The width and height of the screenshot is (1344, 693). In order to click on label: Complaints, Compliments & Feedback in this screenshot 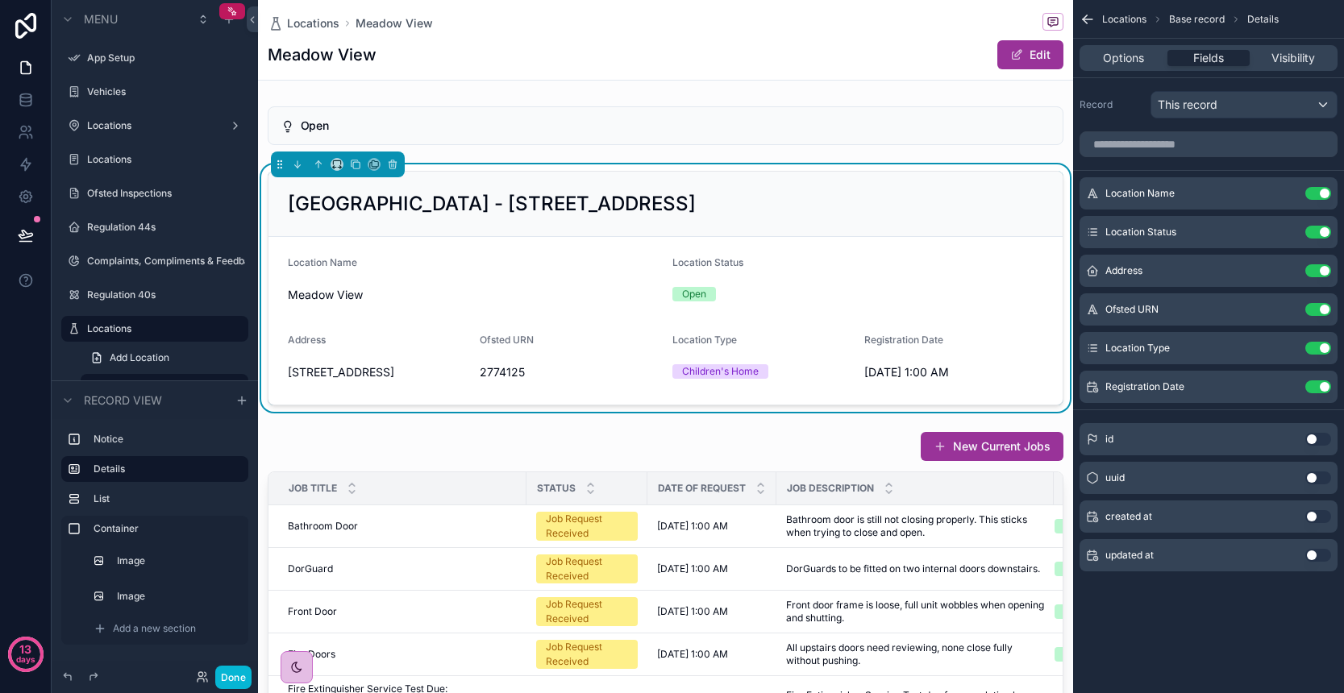, I will do `click(166, 261)`.